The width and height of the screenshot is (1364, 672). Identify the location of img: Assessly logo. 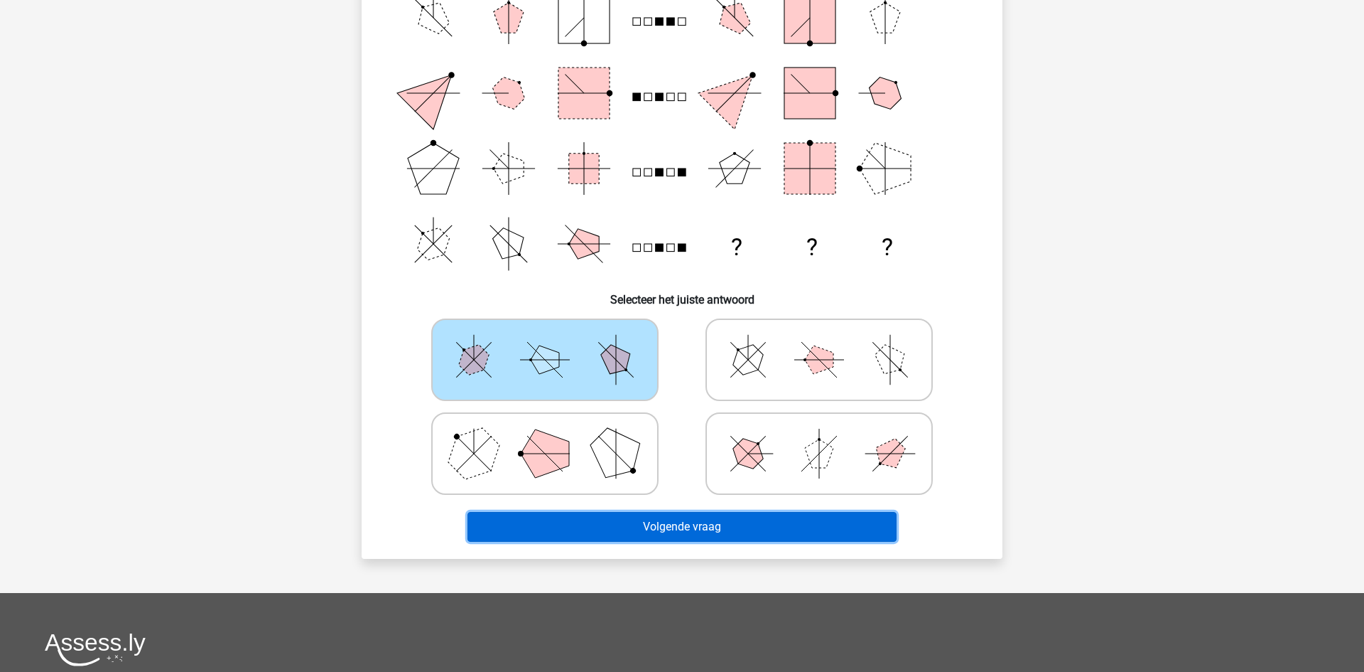
(95, 649).